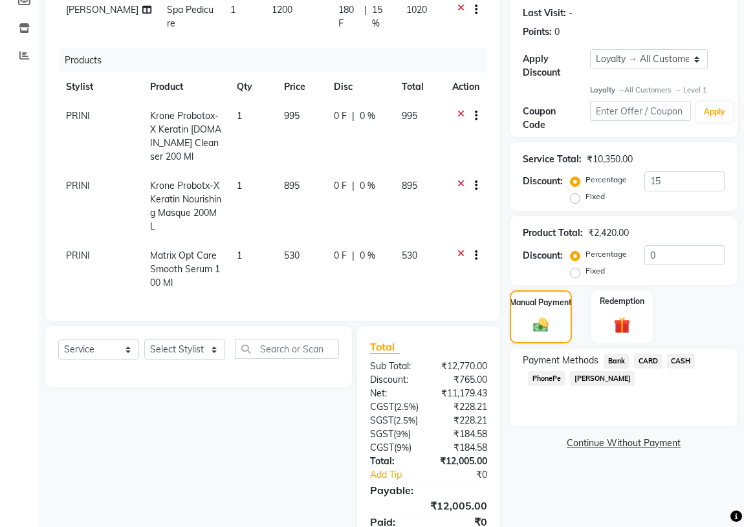  What do you see at coordinates (252, 87) in the screenshot?
I see `th: Qty` at bounding box center [252, 87].